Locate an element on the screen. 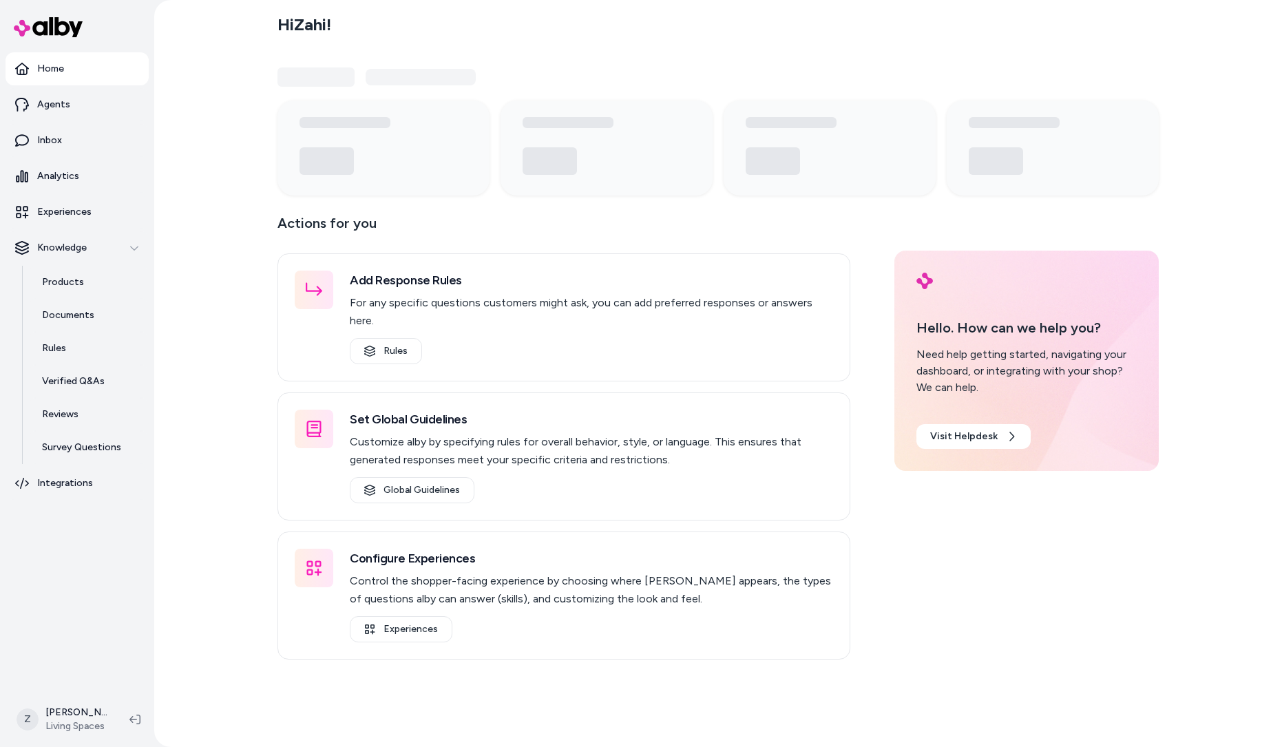 The image size is (1282, 747). p: Products is located at coordinates (63, 282).